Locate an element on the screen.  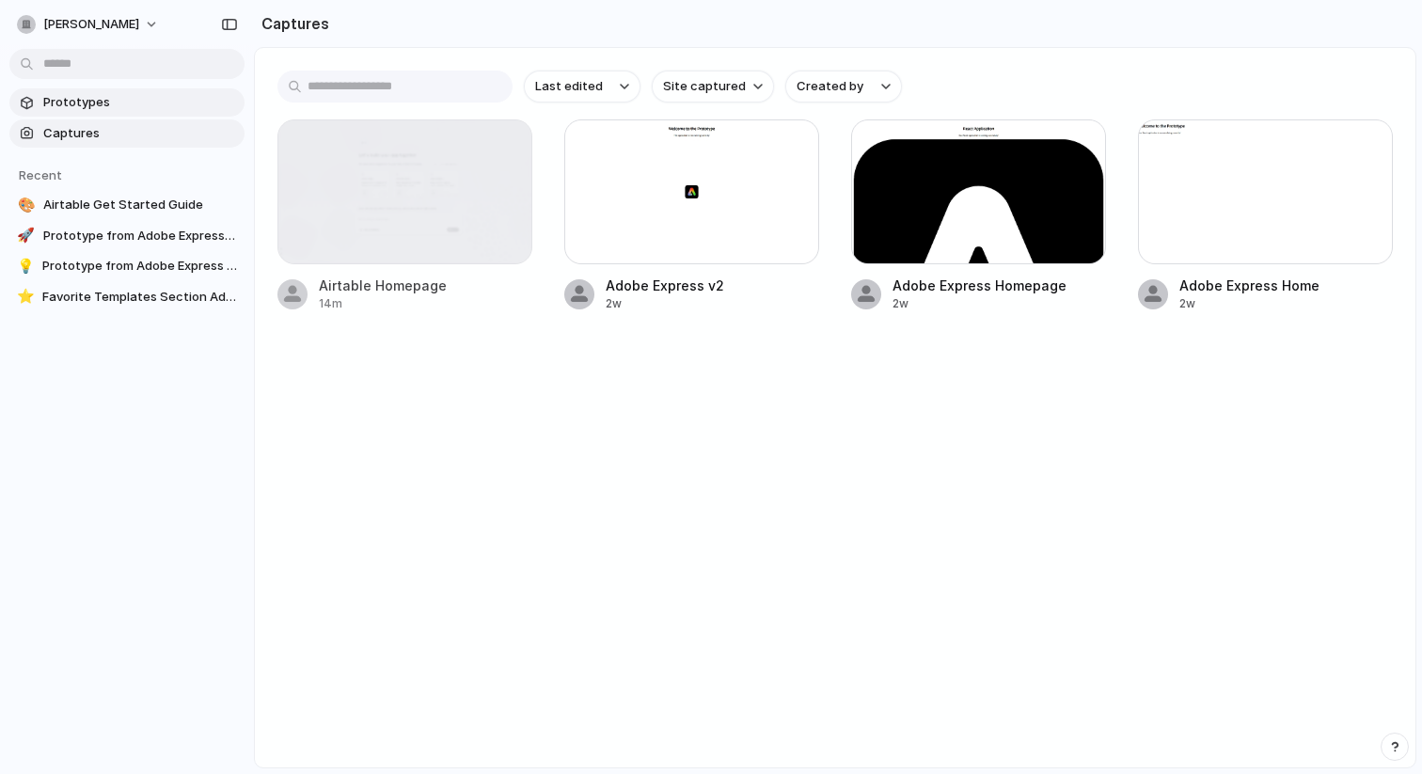
a: Prototypes is located at coordinates (127, 103).